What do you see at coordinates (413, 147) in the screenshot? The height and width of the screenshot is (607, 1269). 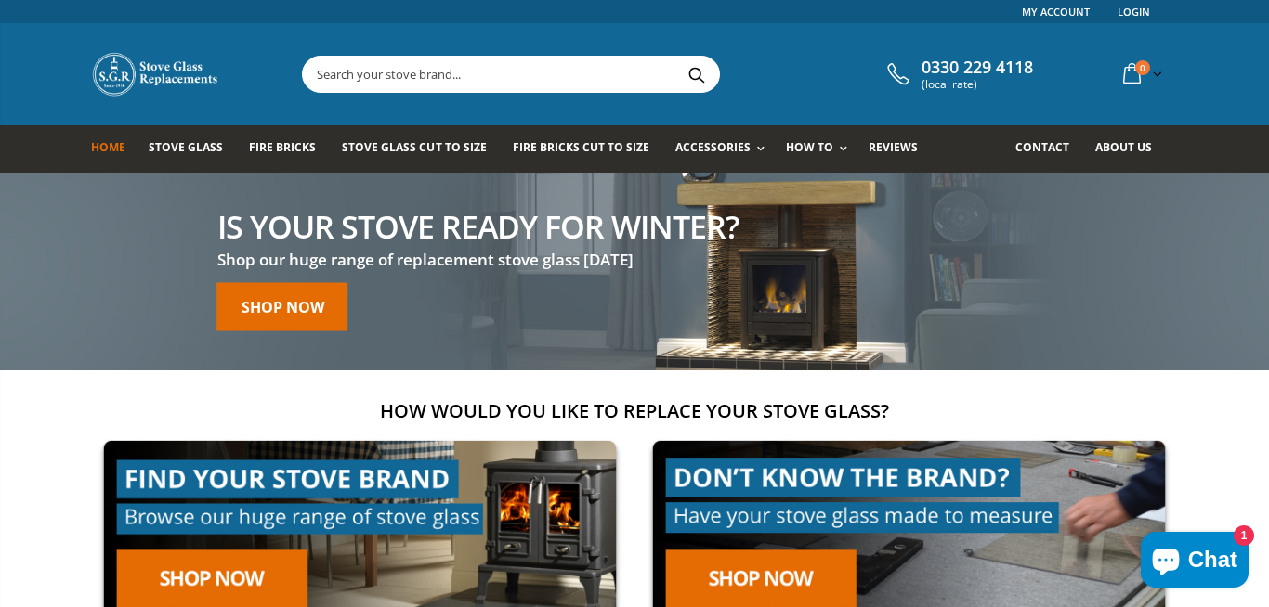 I see `span: Stove Glass Cut To Size` at bounding box center [413, 147].